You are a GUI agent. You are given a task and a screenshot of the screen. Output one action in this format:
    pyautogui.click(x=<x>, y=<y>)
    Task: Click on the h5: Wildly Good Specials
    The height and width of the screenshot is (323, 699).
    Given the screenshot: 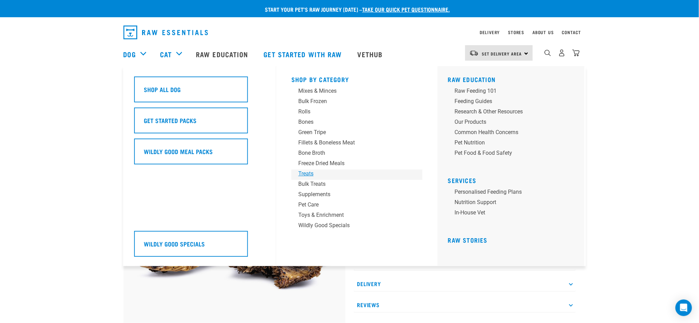 What is the action you would take?
    pyautogui.click(x=175, y=244)
    